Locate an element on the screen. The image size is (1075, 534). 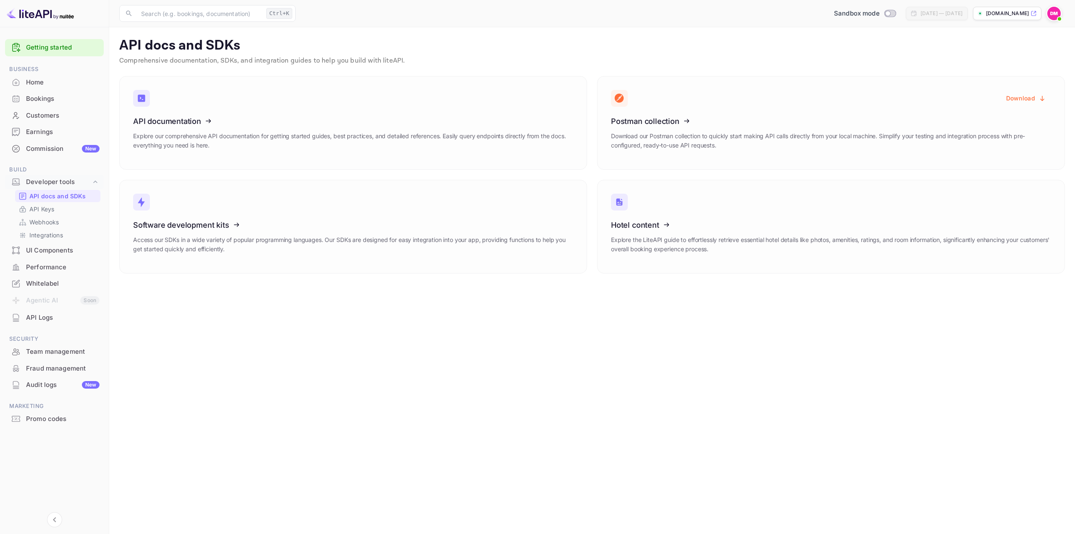
img: LiteAPI logo is located at coordinates (40, 13).